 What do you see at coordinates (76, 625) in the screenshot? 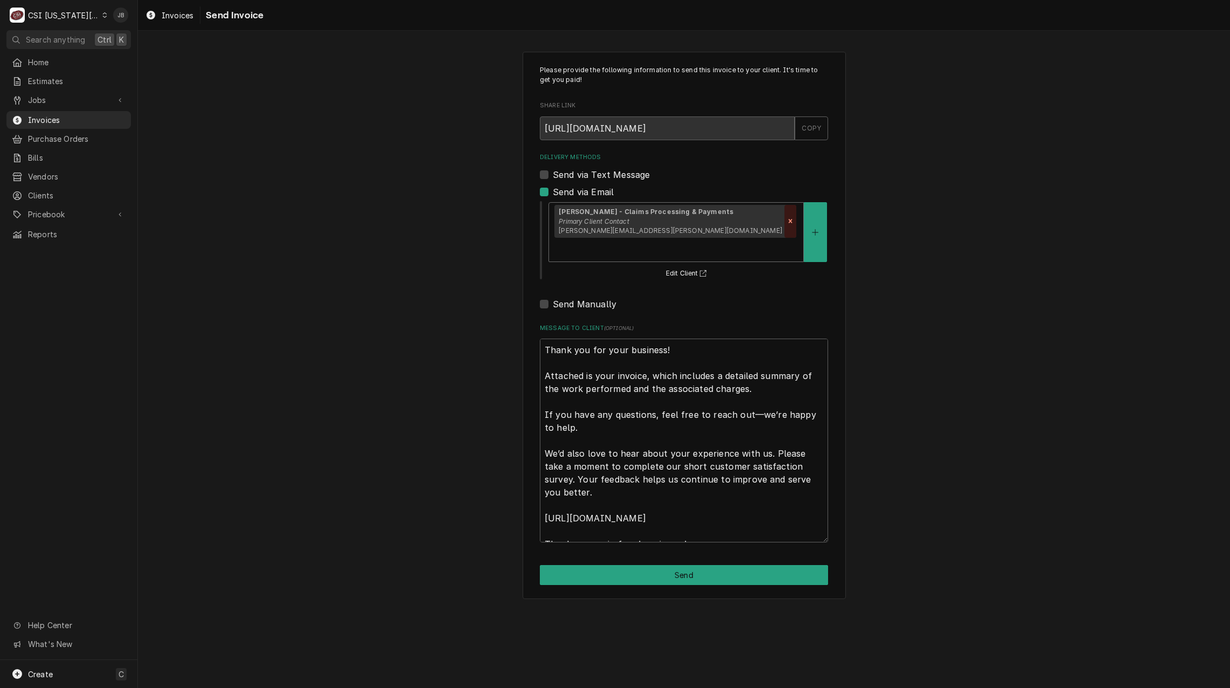
I see `span: Help Center` at bounding box center [76, 625].